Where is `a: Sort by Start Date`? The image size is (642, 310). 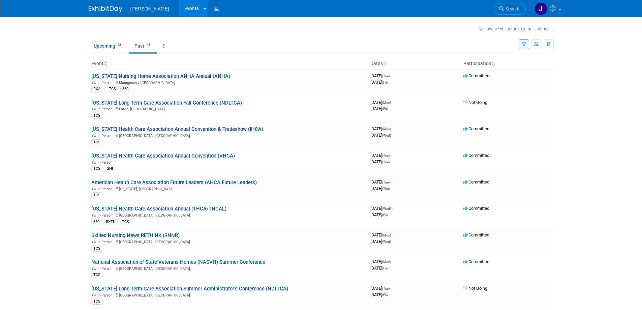
a: Sort by Start Date is located at coordinates (385, 63).